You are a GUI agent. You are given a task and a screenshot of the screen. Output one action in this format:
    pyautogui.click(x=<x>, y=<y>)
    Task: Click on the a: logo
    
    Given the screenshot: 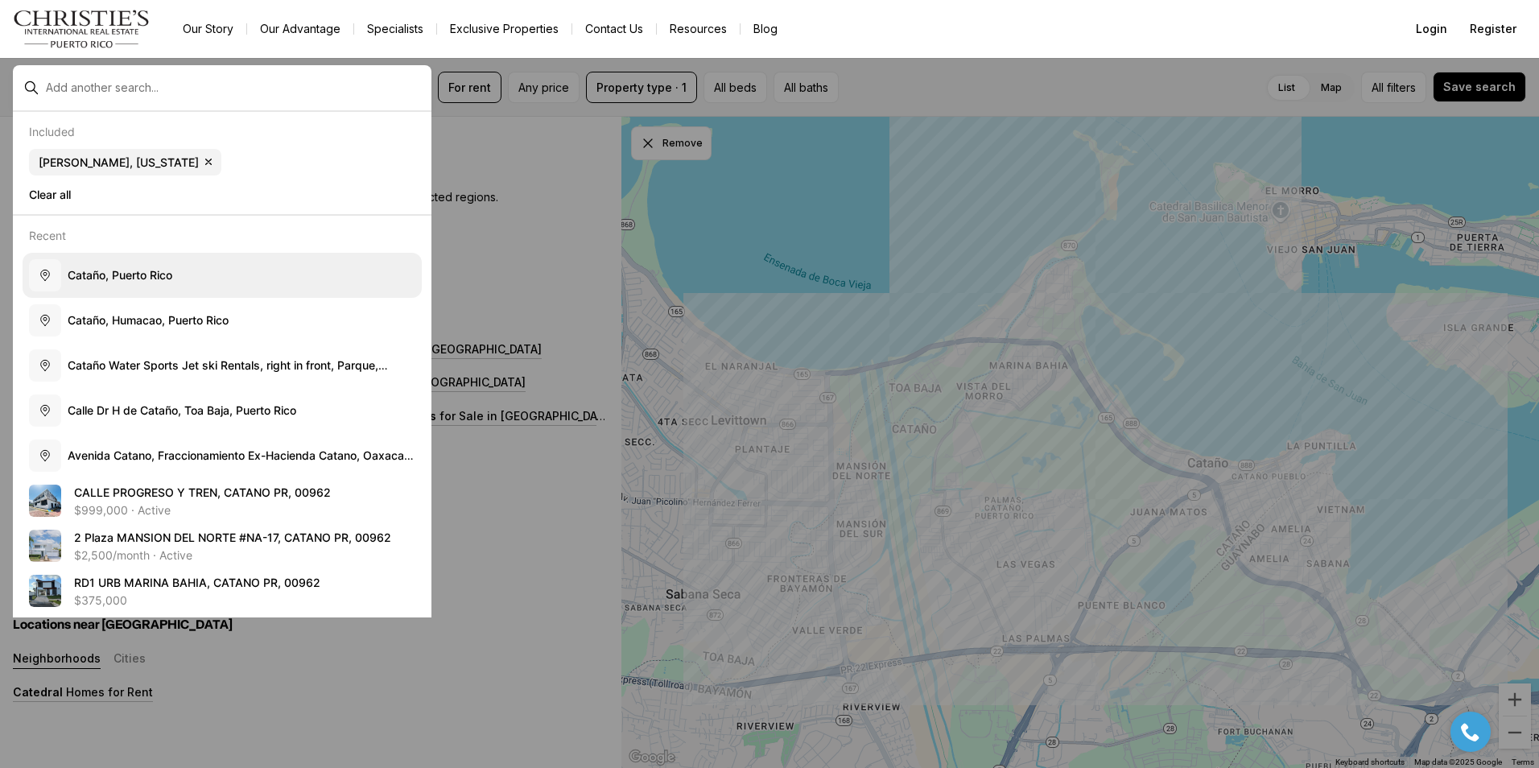 What is the action you would take?
    pyautogui.click(x=81, y=29)
    